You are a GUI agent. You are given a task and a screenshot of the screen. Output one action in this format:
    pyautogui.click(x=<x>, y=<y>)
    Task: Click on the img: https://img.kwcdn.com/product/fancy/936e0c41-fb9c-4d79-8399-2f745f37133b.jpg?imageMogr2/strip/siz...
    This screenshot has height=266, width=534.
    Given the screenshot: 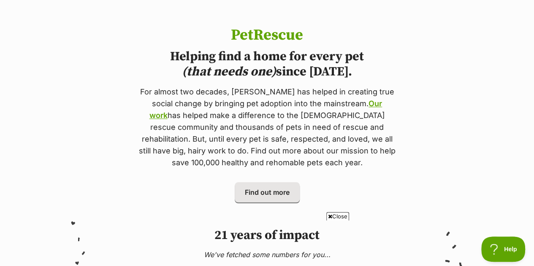 What is the action you would take?
    pyautogui.click(x=95, y=79)
    